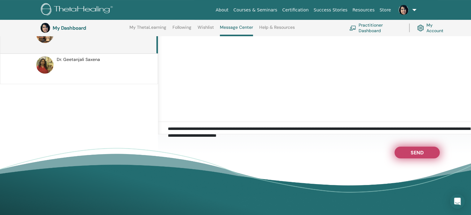 The height and width of the screenshot is (215, 471). I want to click on a: Help & Resources, so click(277, 30).